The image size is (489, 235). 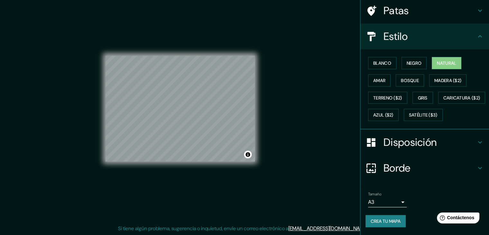 What do you see at coordinates (396, 11) in the screenshot?
I see `font: Patas` at bounding box center [396, 11].